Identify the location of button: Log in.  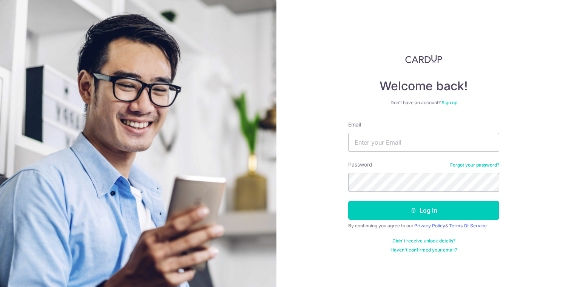
(423, 210).